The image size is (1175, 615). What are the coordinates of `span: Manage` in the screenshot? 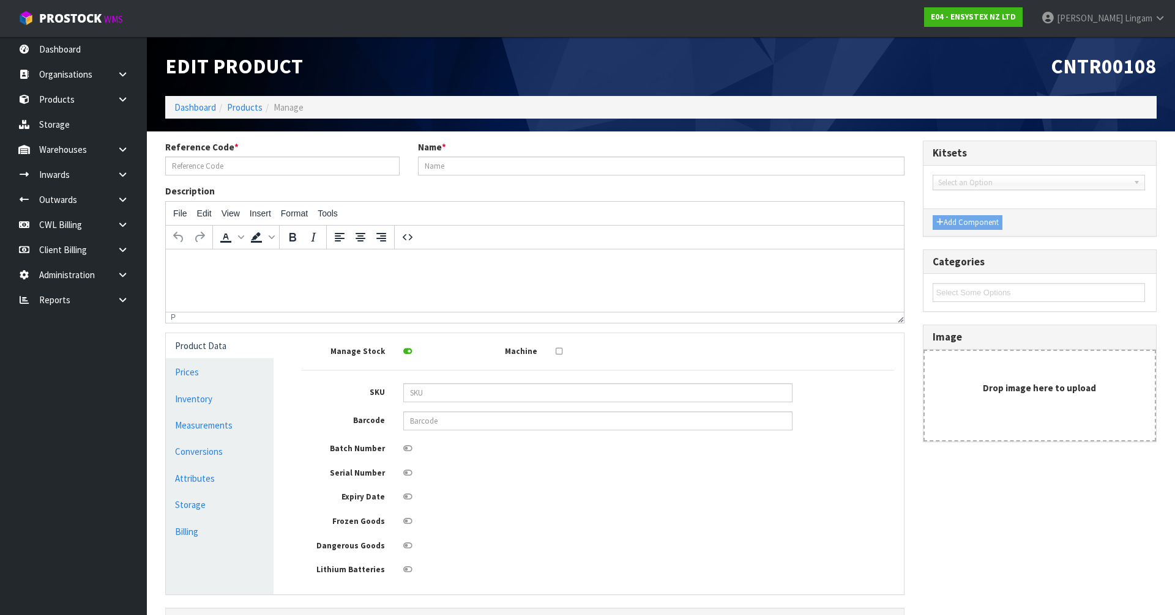 It's located at (288, 107).